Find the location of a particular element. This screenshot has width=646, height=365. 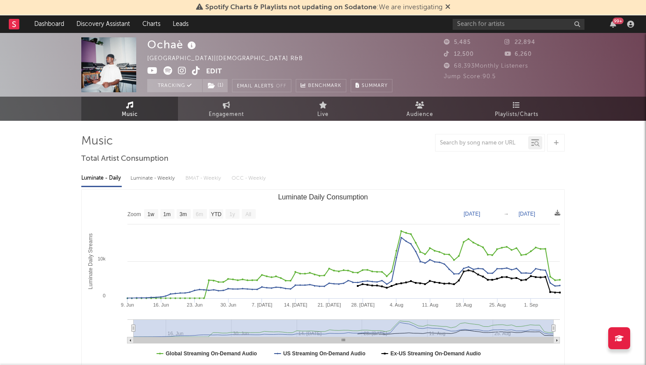

a: Playlists/Charts is located at coordinates (517, 109).